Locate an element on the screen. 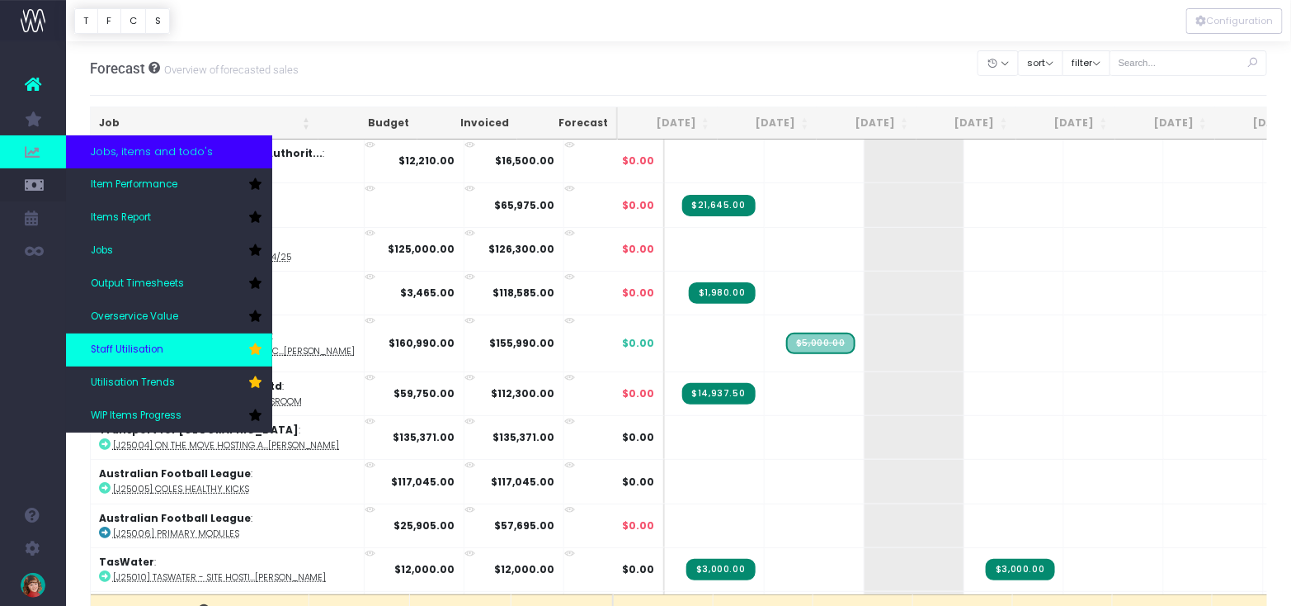 The width and height of the screenshot is (1291, 606). span: Utilisation Trends is located at coordinates (133, 383).